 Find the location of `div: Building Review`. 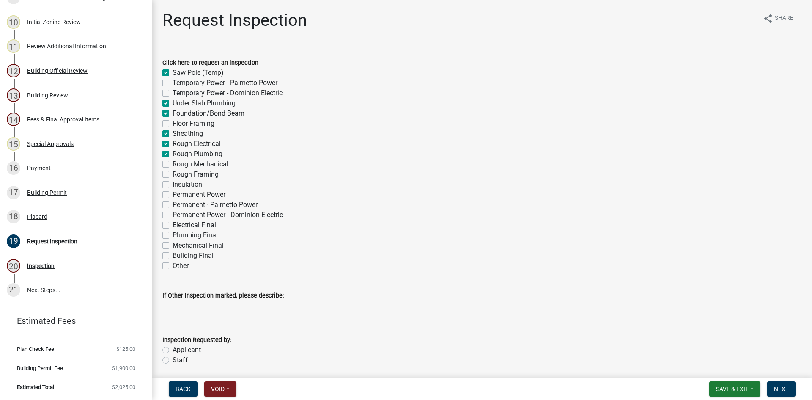

div: Building Review is located at coordinates (47, 95).